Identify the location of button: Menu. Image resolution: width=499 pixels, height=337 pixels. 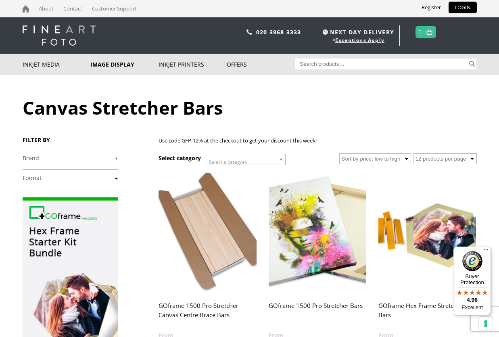
(486, 251).